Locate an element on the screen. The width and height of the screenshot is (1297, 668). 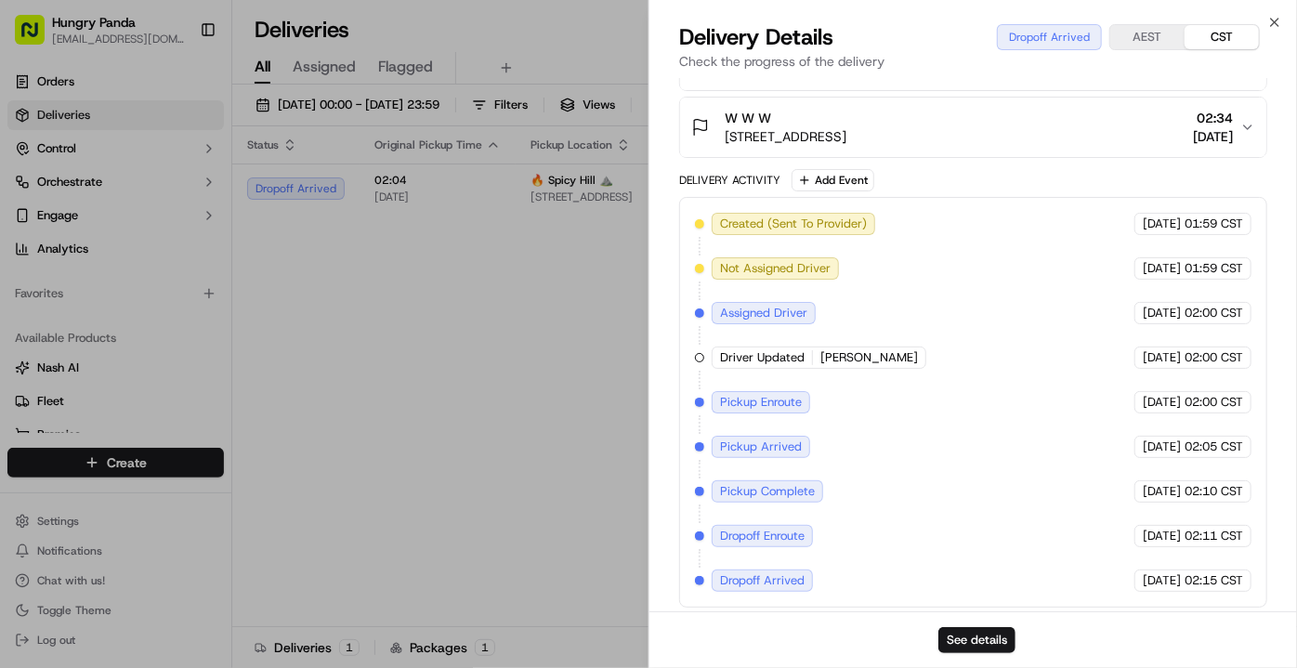
span: API Documentation is located at coordinates (237, 424).